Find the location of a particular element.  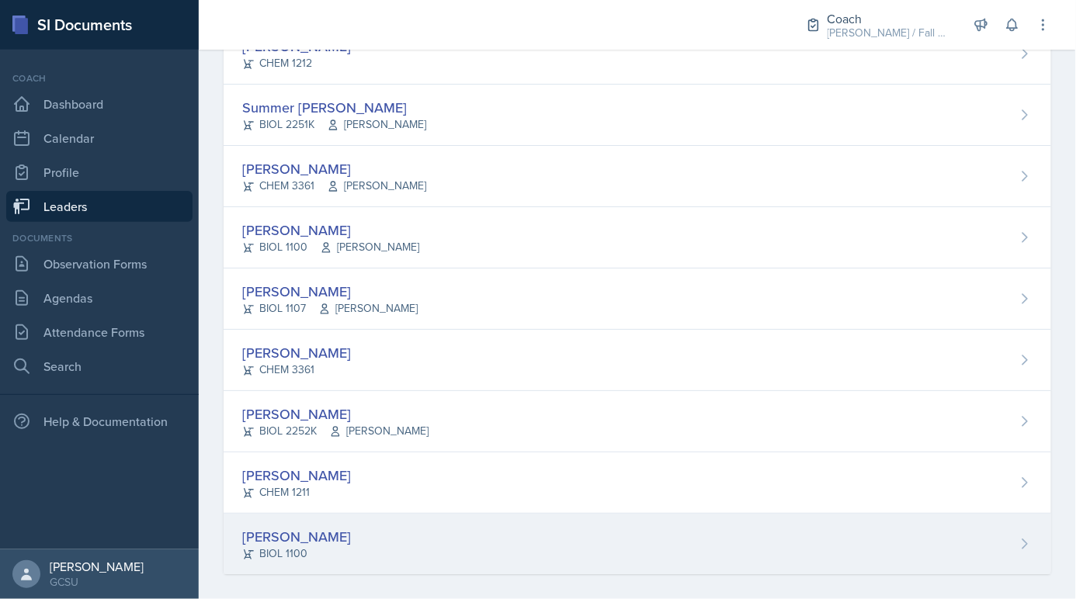

a: Dashboard is located at coordinates (99, 104).